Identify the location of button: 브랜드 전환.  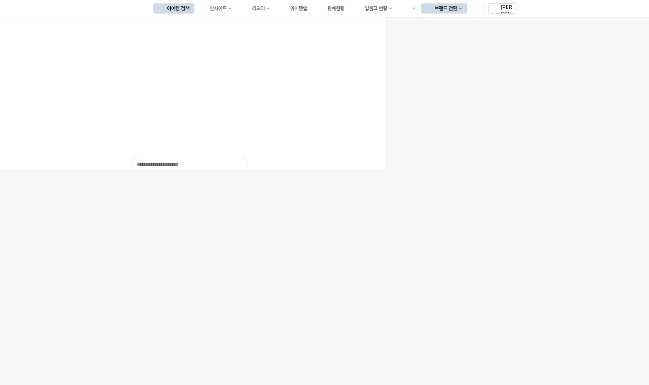
(444, 8).